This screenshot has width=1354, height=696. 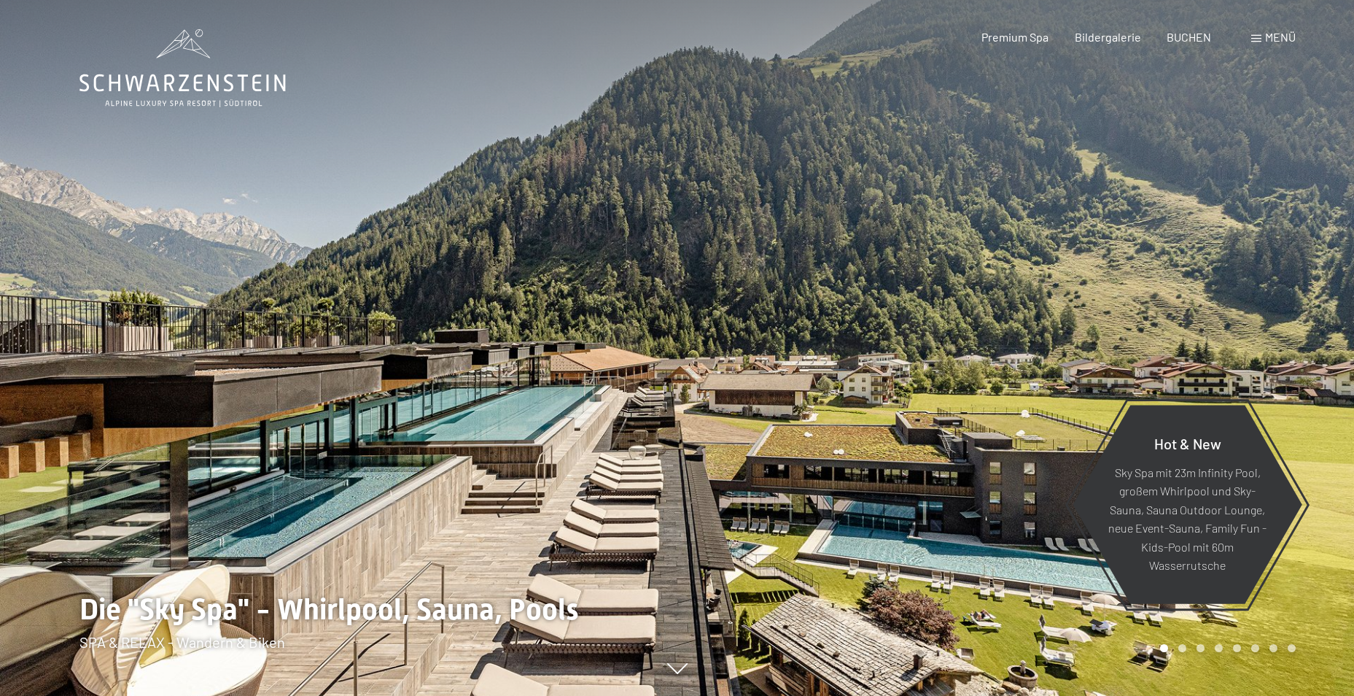 What do you see at coordinates (1188, 36) in the screenshot?
I see `a: BUCHEN` at bounding box center [1188, 36].